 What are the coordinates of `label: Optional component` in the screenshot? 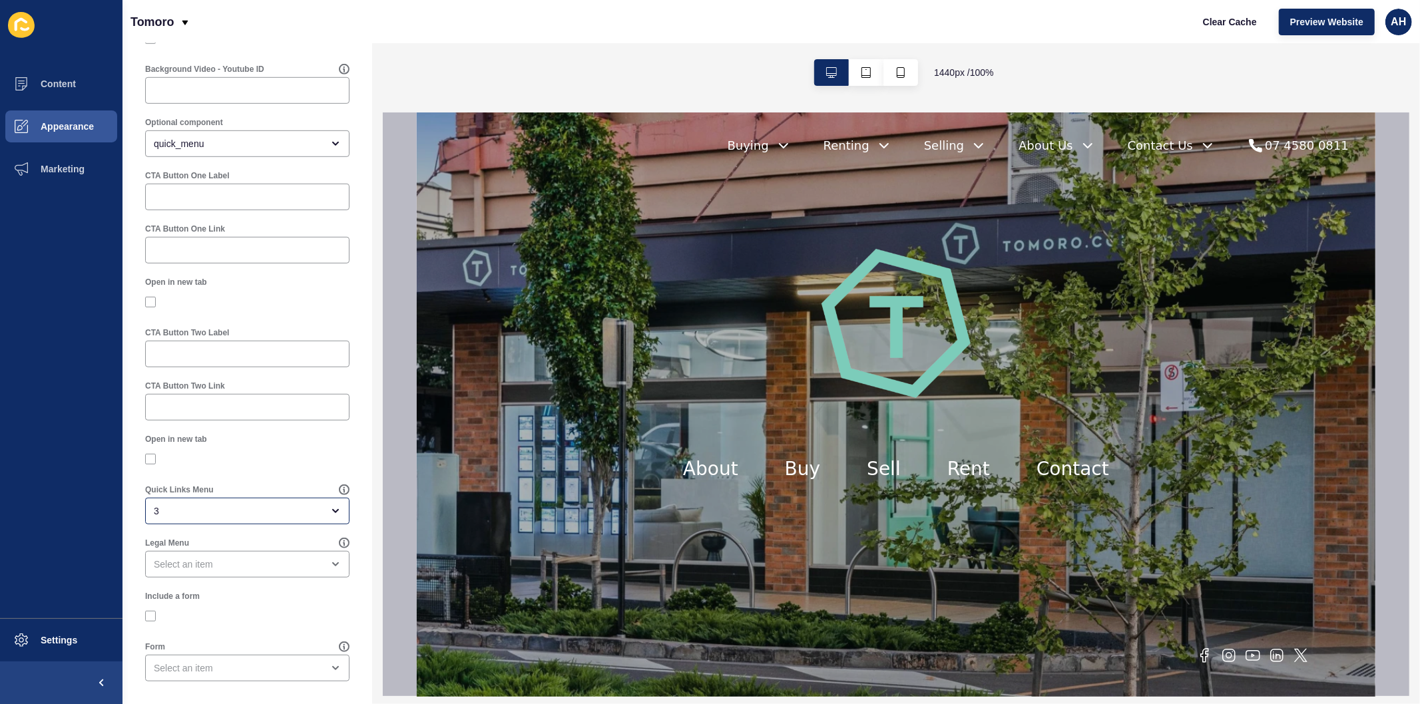 It's located at (184, 122).